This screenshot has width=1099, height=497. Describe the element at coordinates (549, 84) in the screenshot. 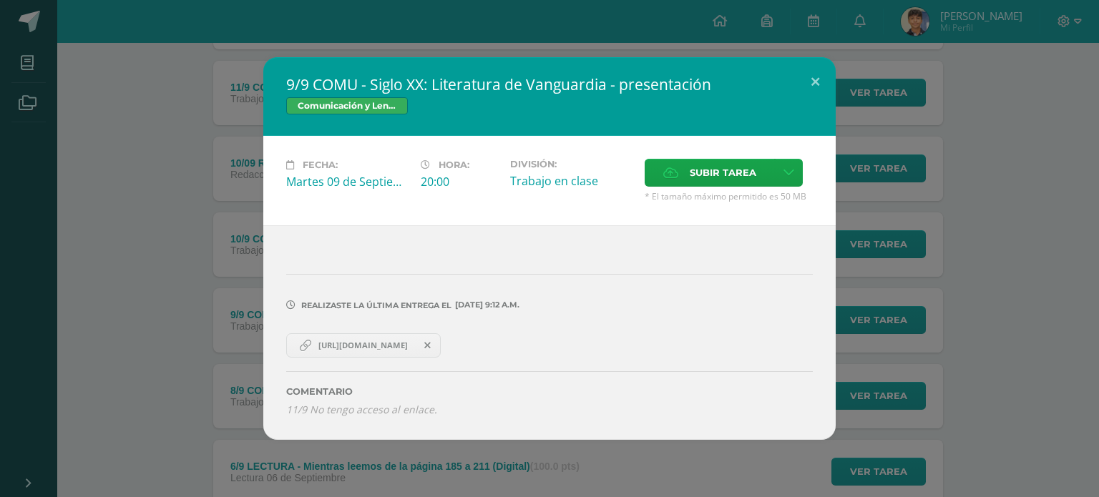

I see `h2: 9/9 COMU - Siglo XX: Literatura de Vanguardia - presentación` at that location.